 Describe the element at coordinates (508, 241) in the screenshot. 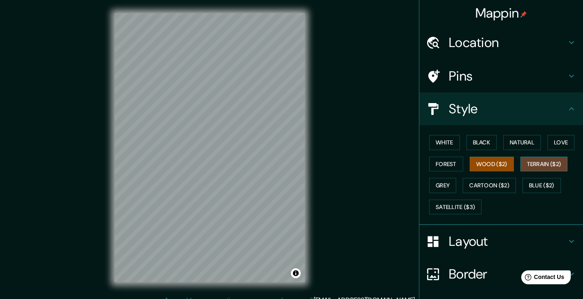

I see `h4: Layout` at that location.